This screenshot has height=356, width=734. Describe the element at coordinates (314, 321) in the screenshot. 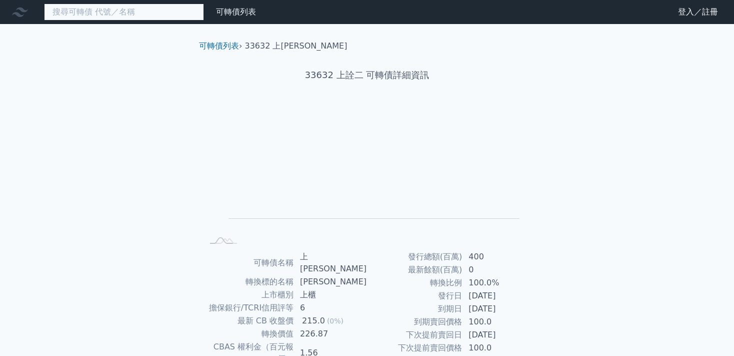

I see `div: 215.0` at that location.